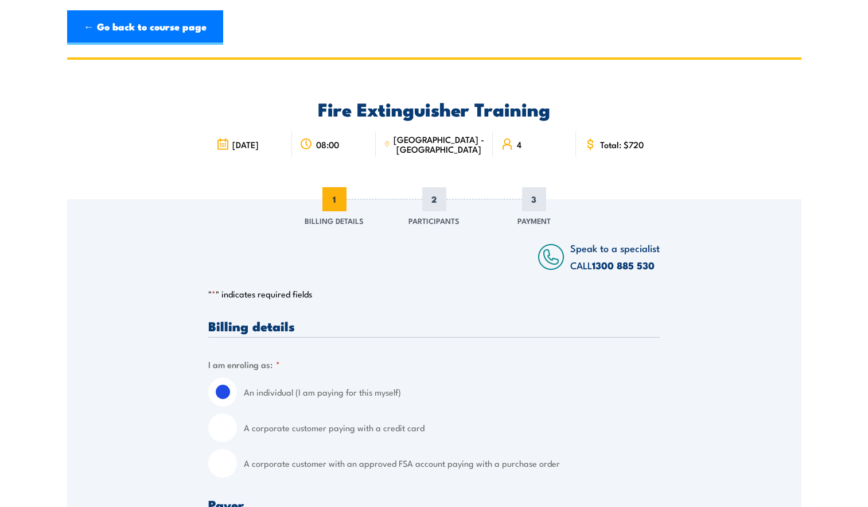 This screenshot has height=507, width=868. What do you see at coordinates (434, 108) in the screenshot?
I see `h2: Fire Extinguisher Training` at bounding box center [434, 108].